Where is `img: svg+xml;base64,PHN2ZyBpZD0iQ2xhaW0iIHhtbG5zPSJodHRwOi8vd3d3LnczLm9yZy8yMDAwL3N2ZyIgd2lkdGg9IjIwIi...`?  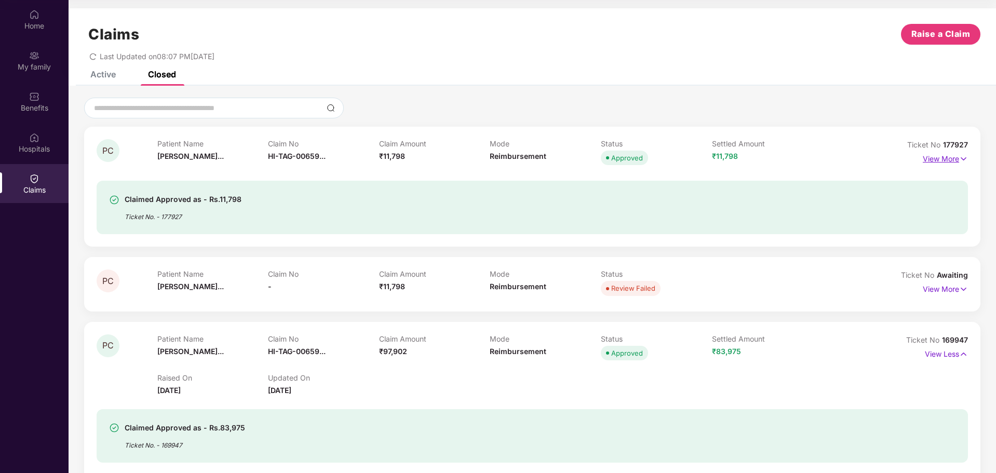 img: svg+xml;base64,PHN2ZyBpZD0iQ2xhaW0iIHhtbG5zPSJodHRwOi8vd3d3LnczLm9yZy8yMDAwL3N2ZyIgd2lkdGg9IjIwIi... is located at coordinates (34, 179).